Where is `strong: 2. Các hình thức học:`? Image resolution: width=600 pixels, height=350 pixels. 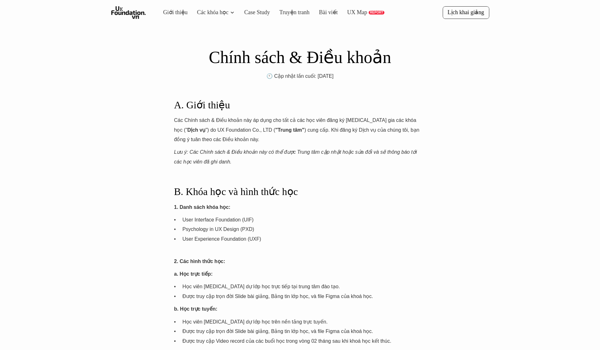 strong: 2. Các hình thức học: is located at coordinates (200, 261).